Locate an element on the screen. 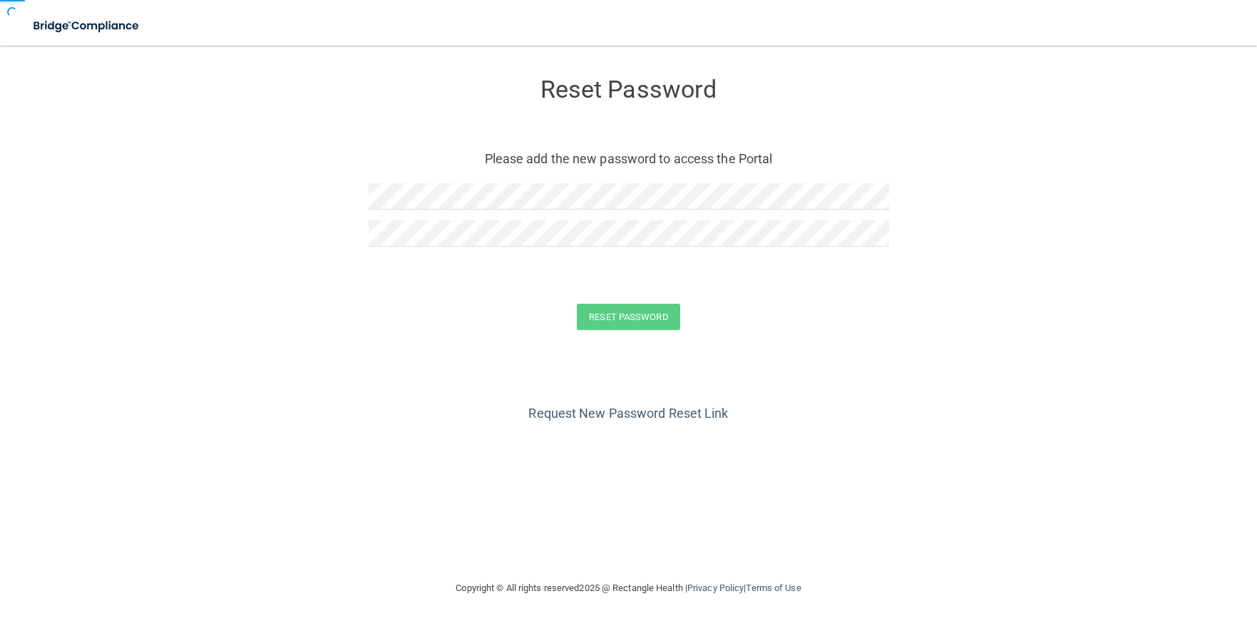 Image resolution: width=1257 pixels, height=626 pixels. a: Terms of Use is located at coordinates (773, 588).